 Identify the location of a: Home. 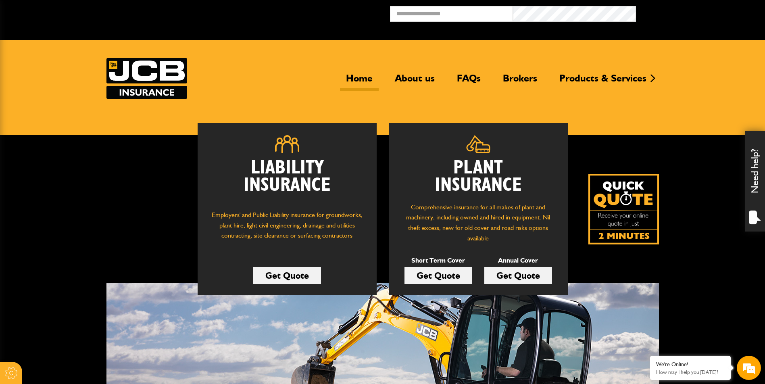
(359, 81).